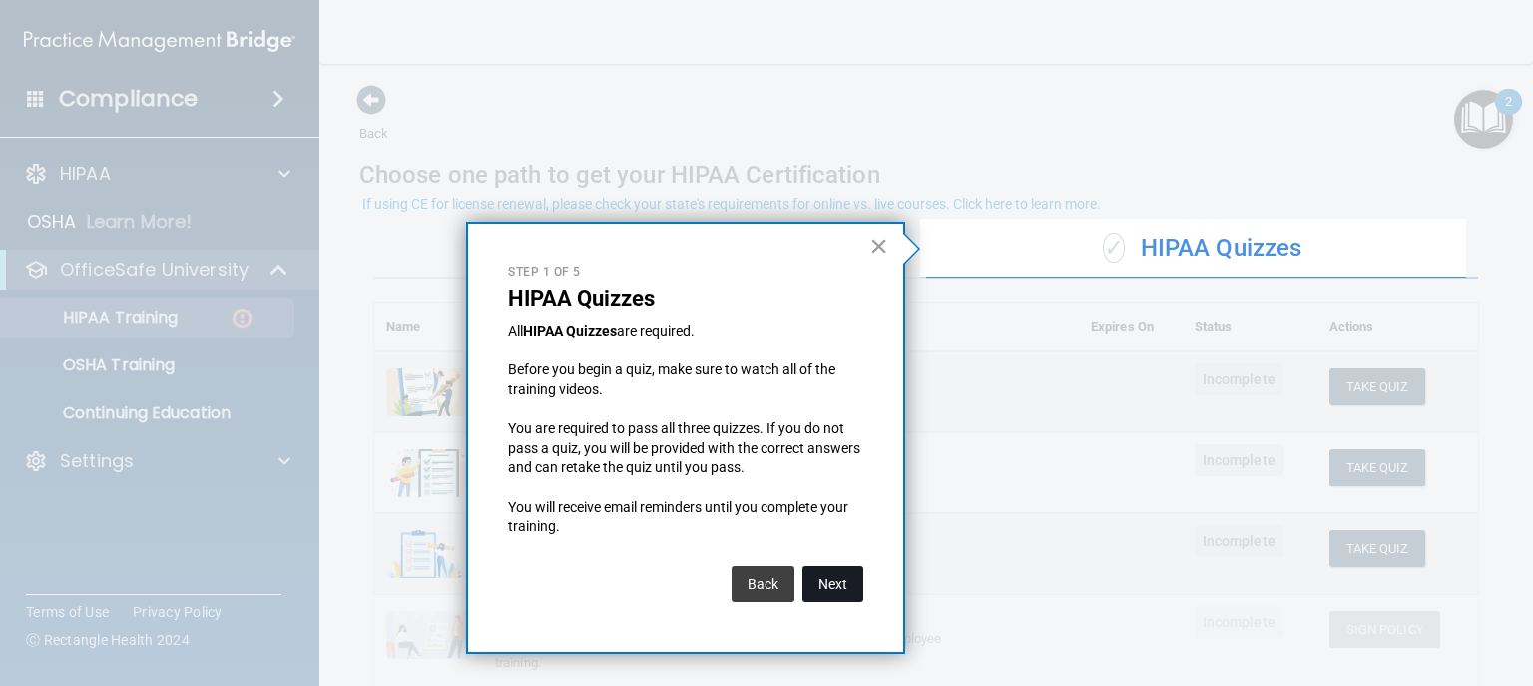 This screenshot has height=686, width=1533. I want to click on span: are required., so click(656, 330).